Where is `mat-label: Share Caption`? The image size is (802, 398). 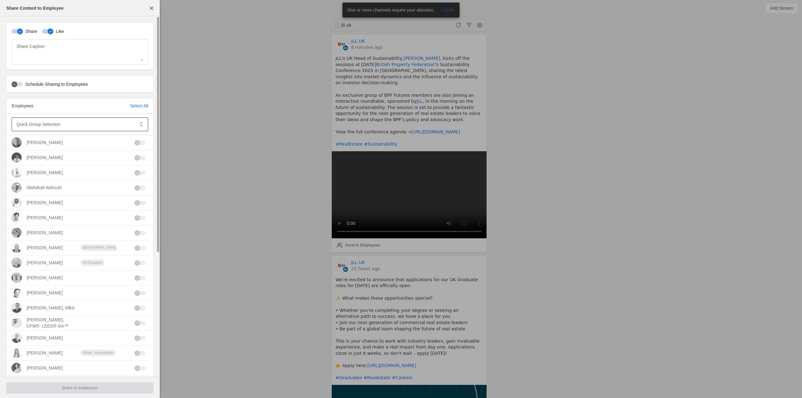 mat-label: Share Caption is located at coordinates (31, 46).